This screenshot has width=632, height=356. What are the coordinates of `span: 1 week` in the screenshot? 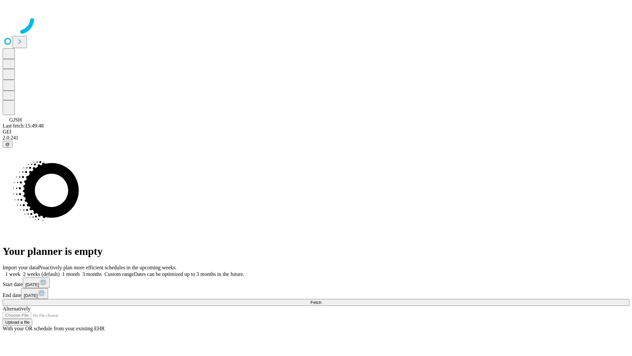 It's located at (13, 274).